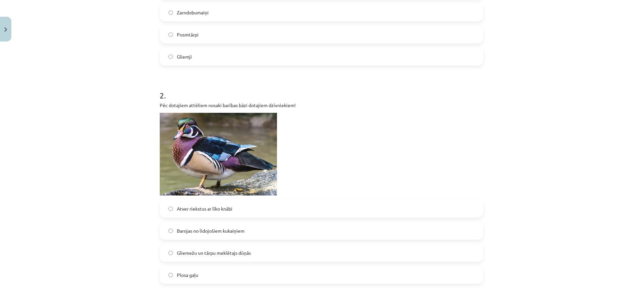 The width and height of the screenshot is (643, 305). Describe the element at coordinates (170, 34) in the screenshot. I see `input: Posmtārpi` at that location.